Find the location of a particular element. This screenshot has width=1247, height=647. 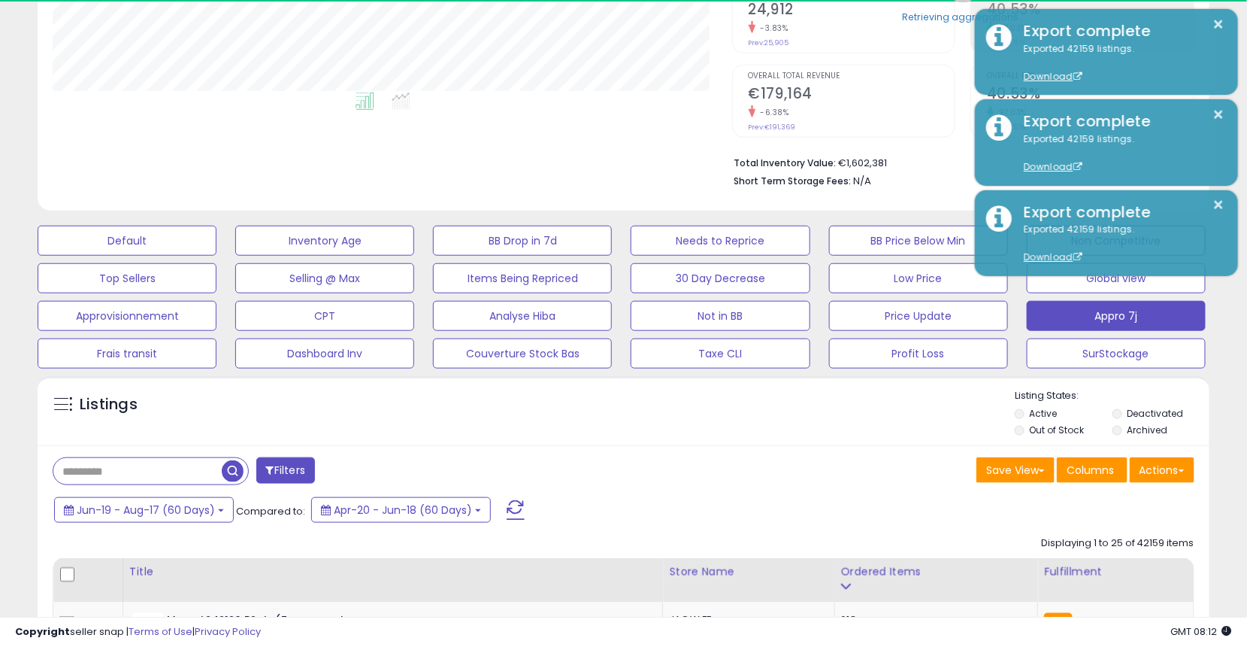

strong: Copyright is located at coordinates (42, 631).